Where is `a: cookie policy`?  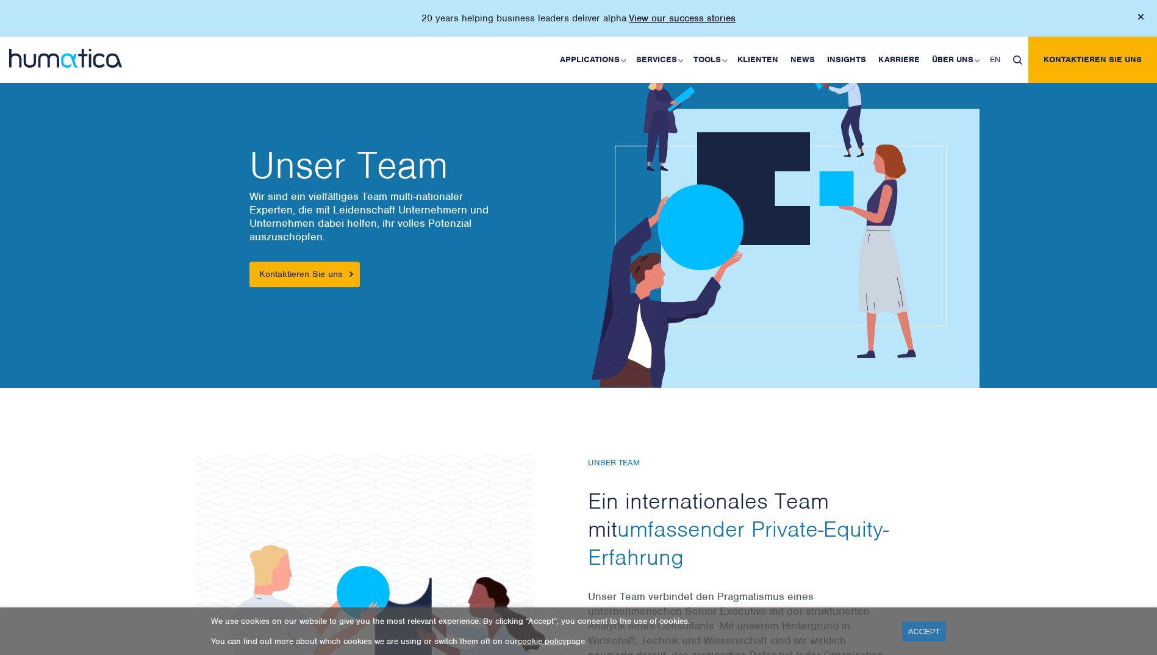 a: cookie policy is located at coordinates (542, 641).